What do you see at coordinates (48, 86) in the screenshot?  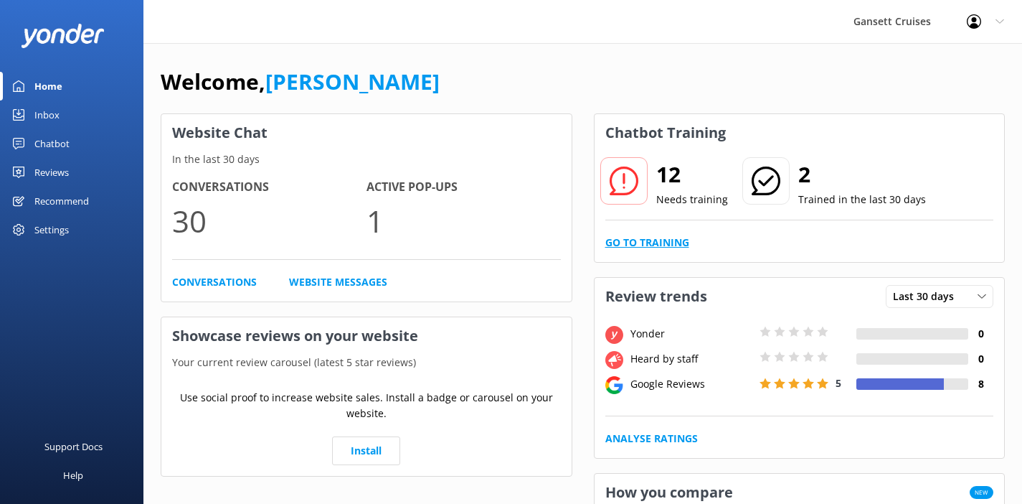 I see `div: Home` at bounding box center [48, 86].